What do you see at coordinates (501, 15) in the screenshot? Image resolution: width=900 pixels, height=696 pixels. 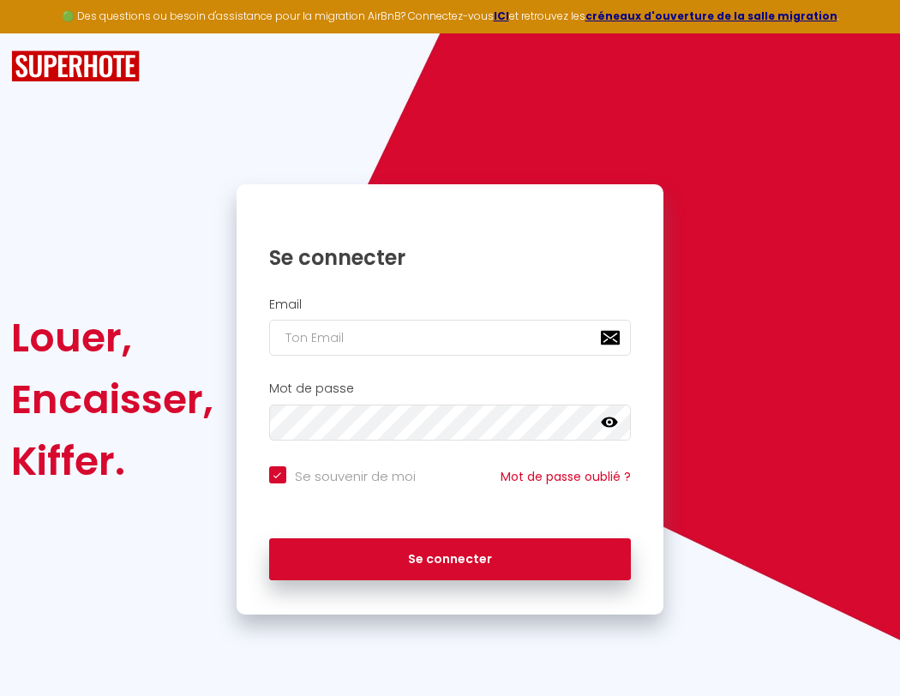 I see `a: ICI` at bounding box center [501, 15].